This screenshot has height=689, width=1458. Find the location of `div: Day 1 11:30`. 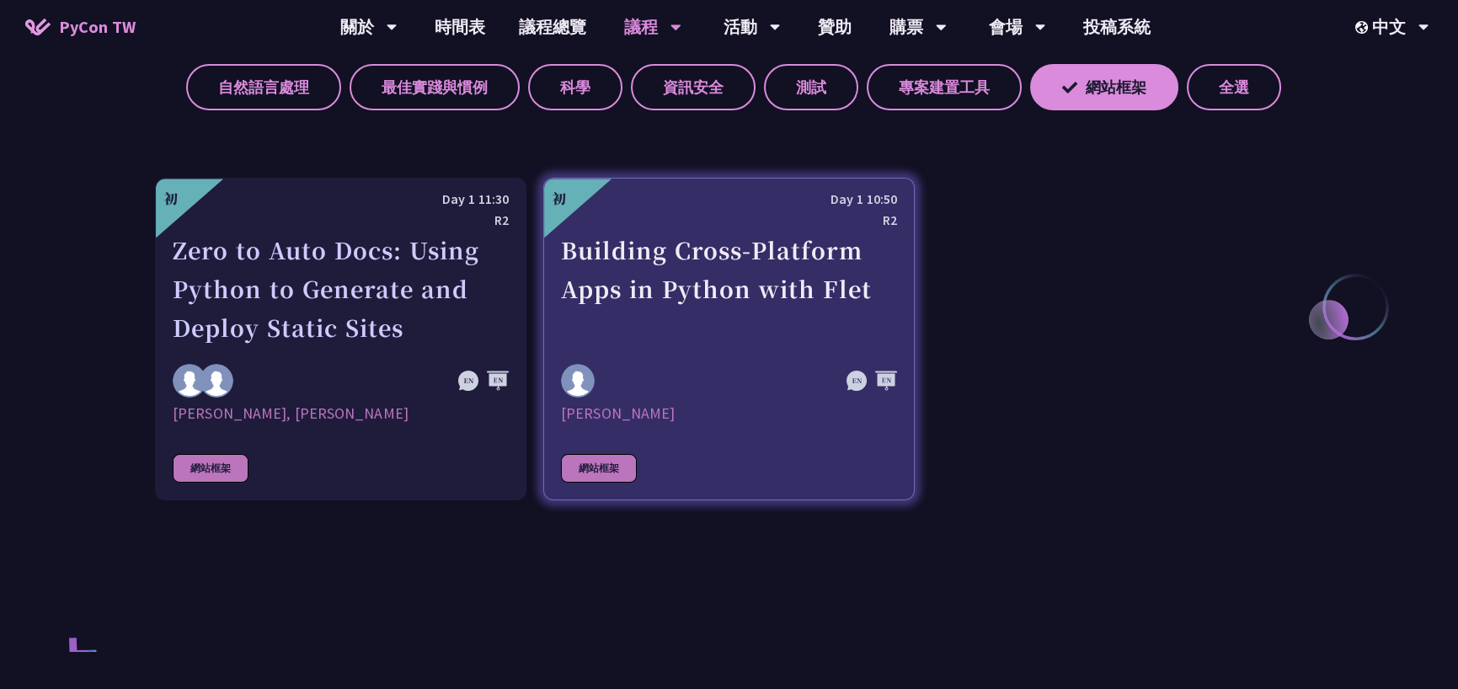

div: Day 1 11:30 is located at coordinates (340, 199).